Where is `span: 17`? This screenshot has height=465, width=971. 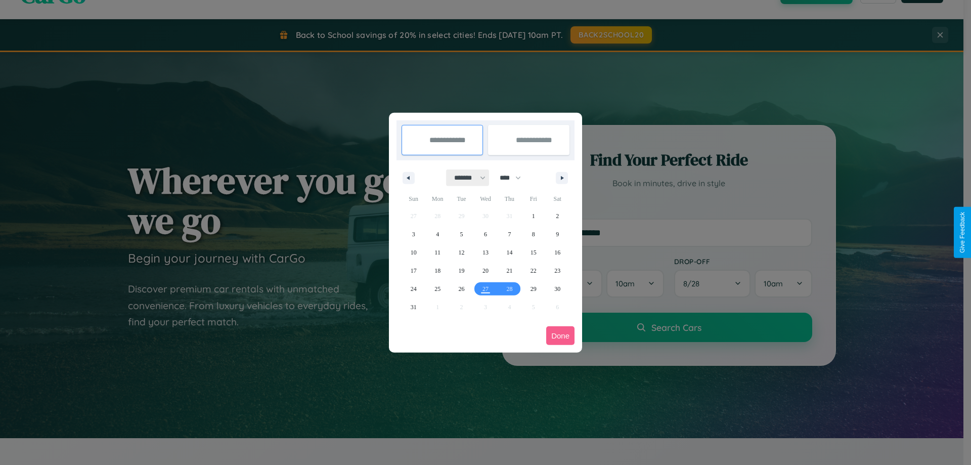 span: 17 is located at coordinates (414, 271).